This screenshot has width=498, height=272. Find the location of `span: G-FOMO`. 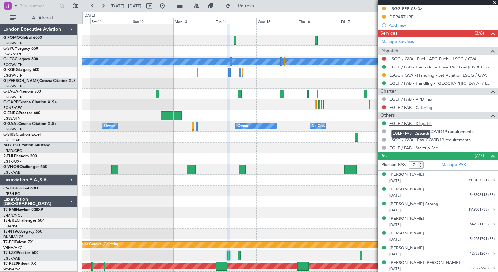

span: G-FOMO is located at coordinates (11, 38).